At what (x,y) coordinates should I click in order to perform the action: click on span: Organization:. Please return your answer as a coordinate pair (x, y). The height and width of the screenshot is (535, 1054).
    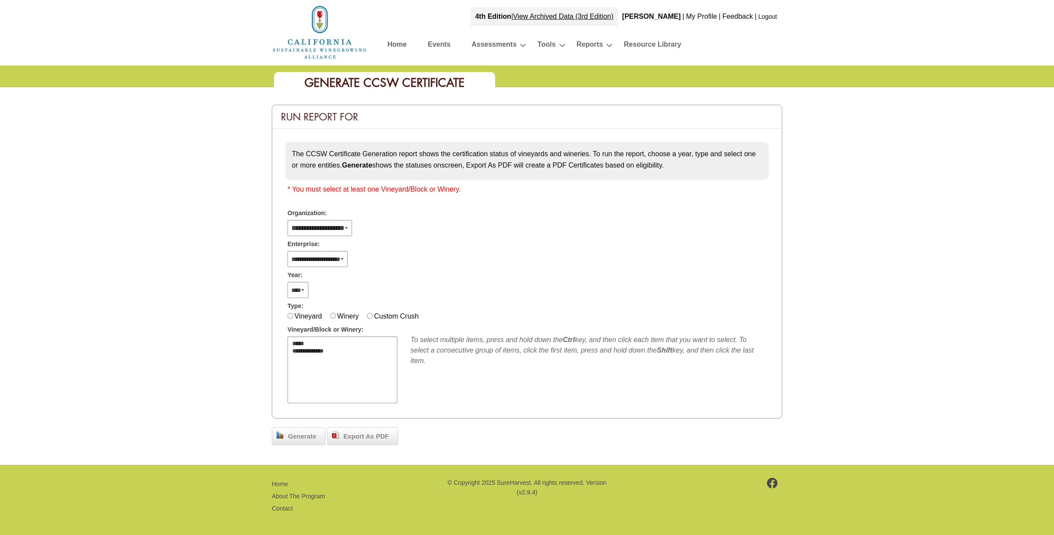
    Looking at the image, I should click on (307, 213).